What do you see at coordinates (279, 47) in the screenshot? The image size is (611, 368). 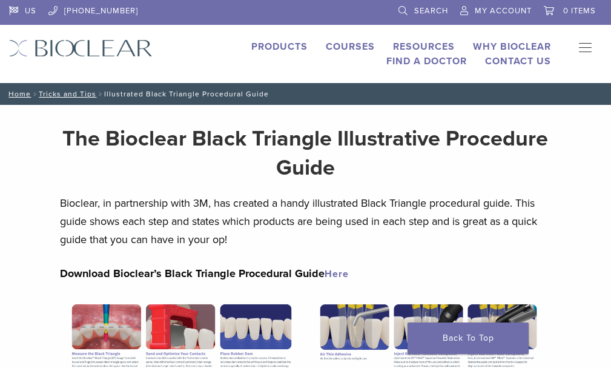 I see `a: Products` at bounding box center [279, 47].